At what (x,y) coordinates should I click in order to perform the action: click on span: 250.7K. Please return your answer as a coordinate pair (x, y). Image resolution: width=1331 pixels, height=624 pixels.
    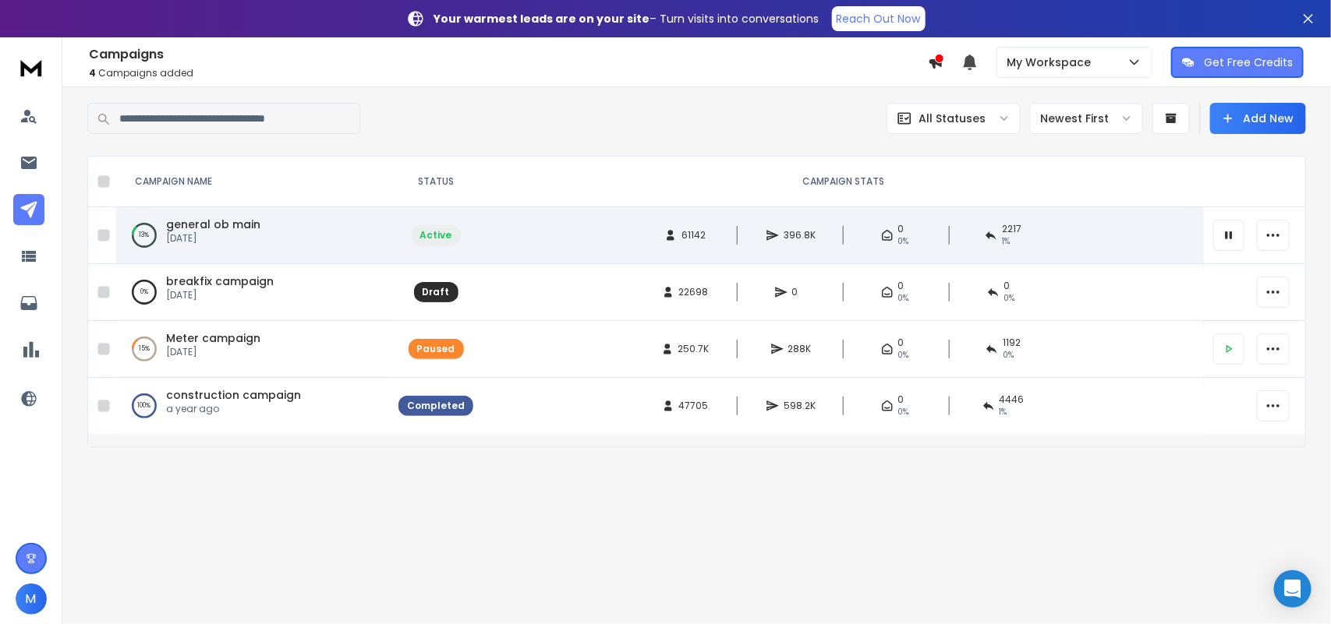
    Looking at the image, I should click on (694, 349).